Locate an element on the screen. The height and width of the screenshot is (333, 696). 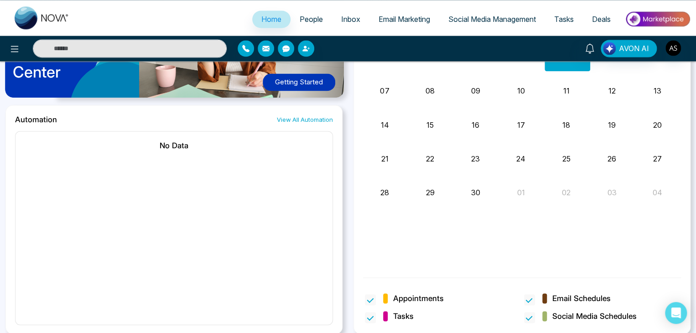
button: 15 is located at coordinates (430, 124).